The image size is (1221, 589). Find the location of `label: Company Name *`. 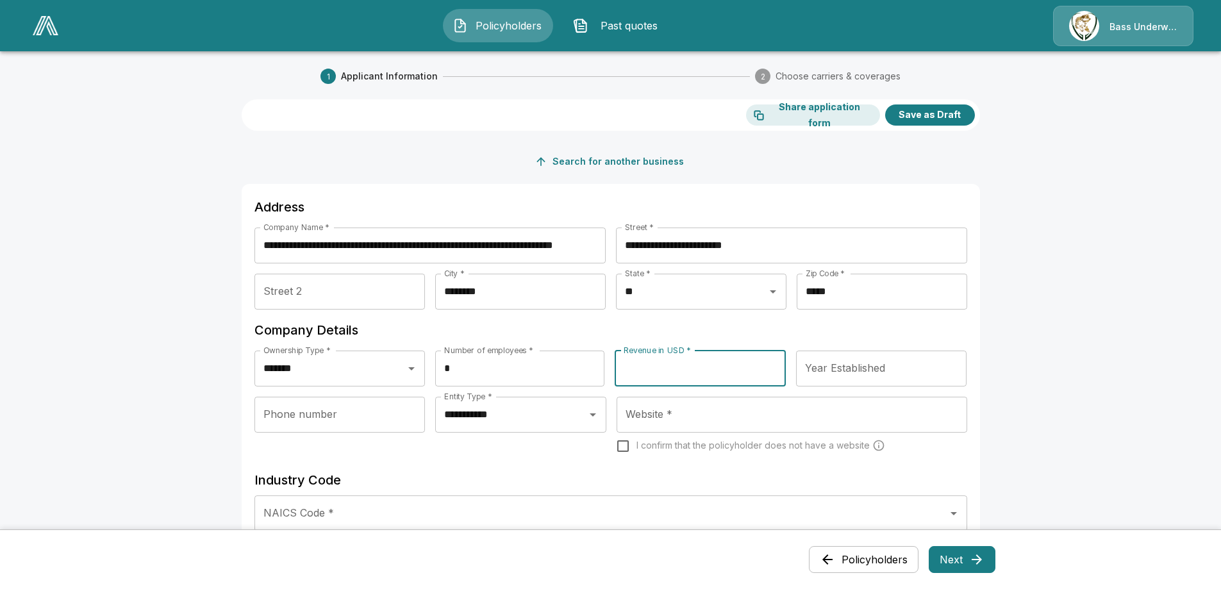

label: Company Name * is located at coordinates (296, 227).